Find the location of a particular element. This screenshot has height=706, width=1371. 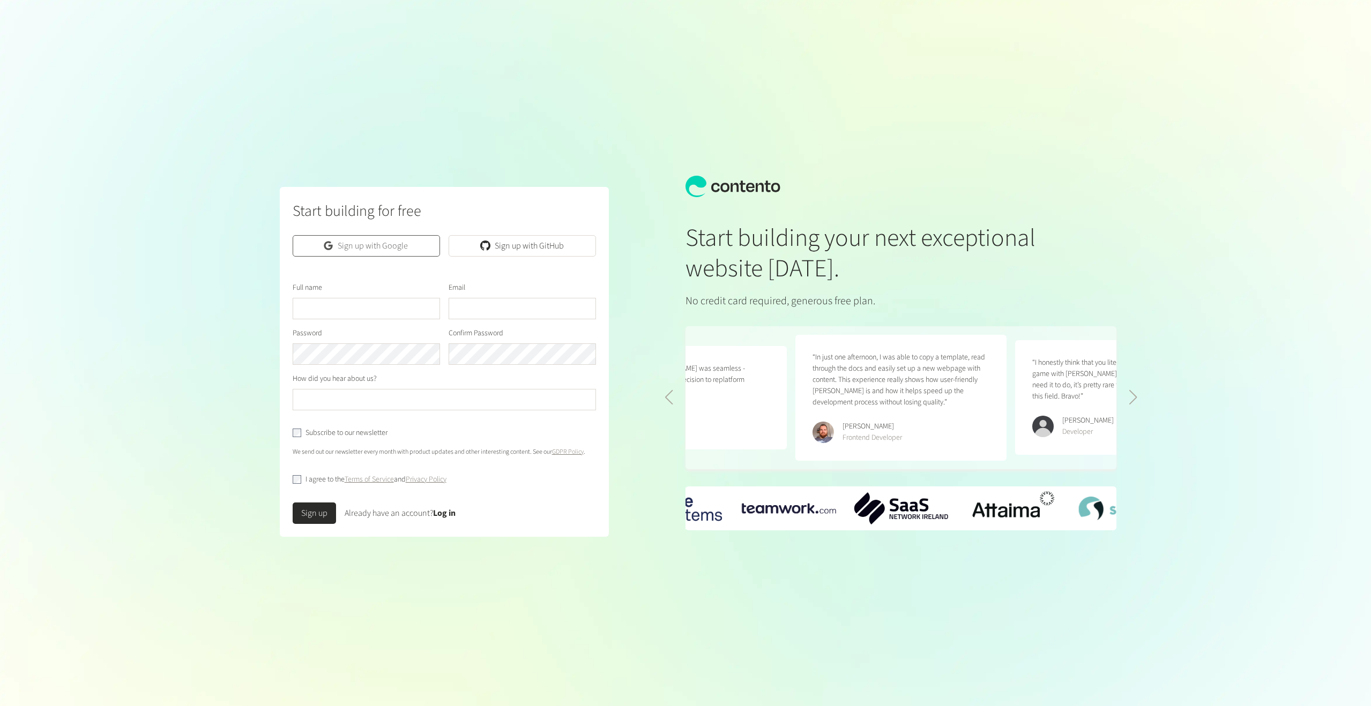

label: Full name is located at coordinates (307, 288).